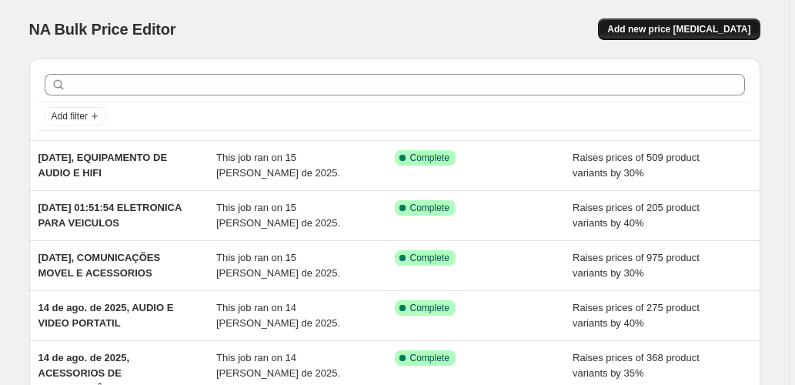 The image size is (795, 385). I want to click on span: Raises prices of 975 product variants by 30%, so click(636, 265).